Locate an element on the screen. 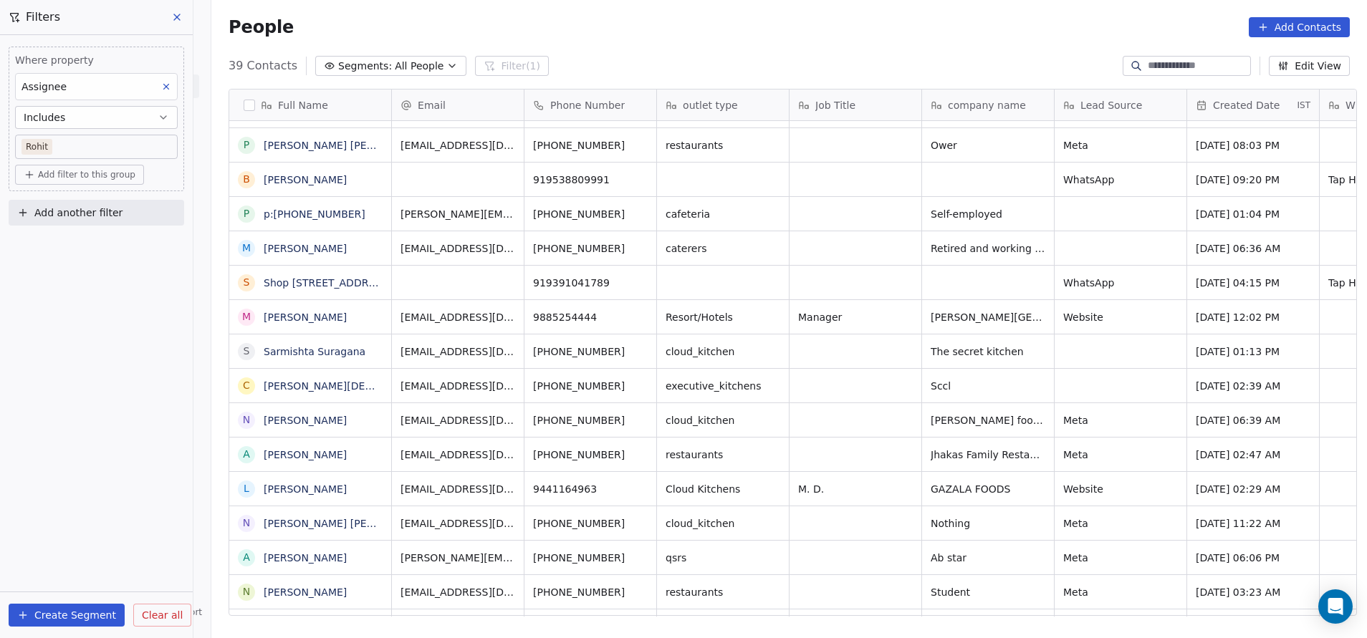 This screenshot has width=1367, height=638. span: Self-employed is located at coordinates (988, 214).